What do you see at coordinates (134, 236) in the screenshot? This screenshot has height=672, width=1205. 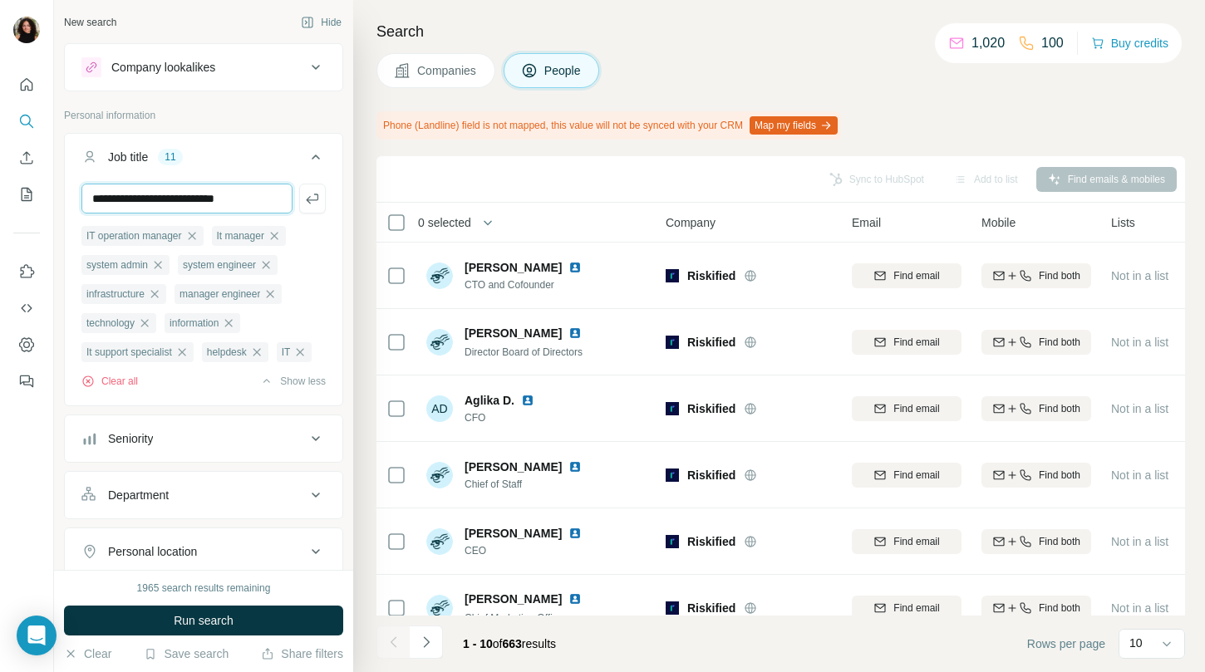 I see `span: IT operation manager` at bounding box center [134, 236].